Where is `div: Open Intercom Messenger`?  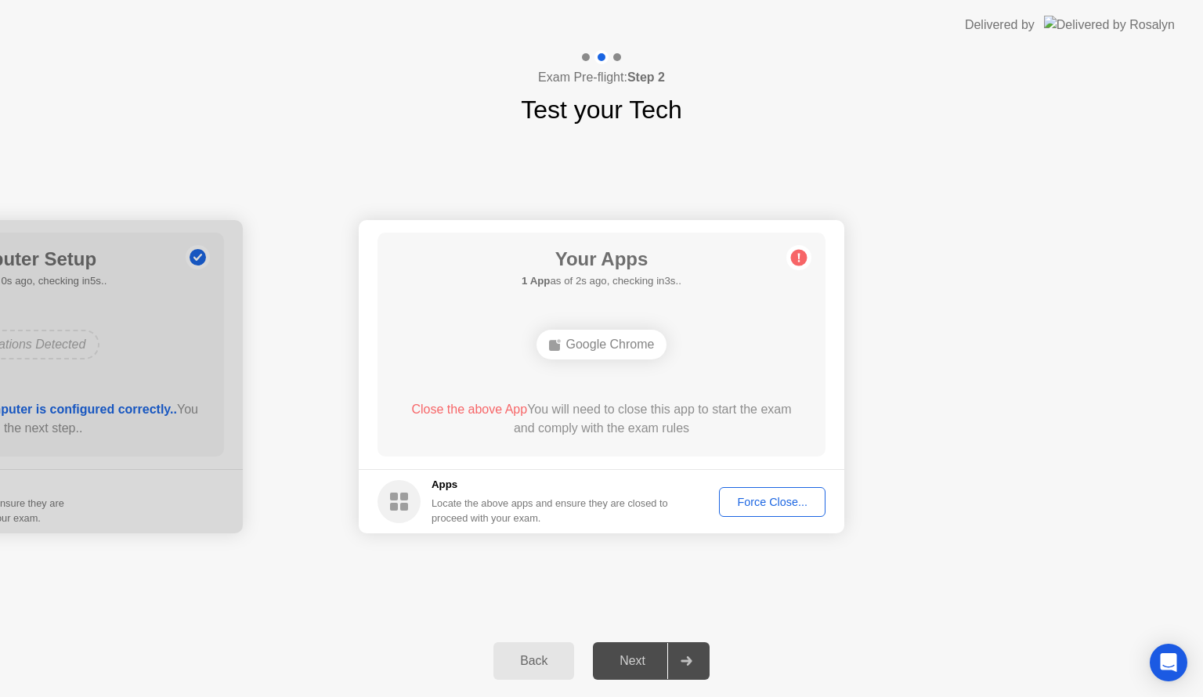 div: Open Intercom Messenger is located at coordinates (1169, 663).